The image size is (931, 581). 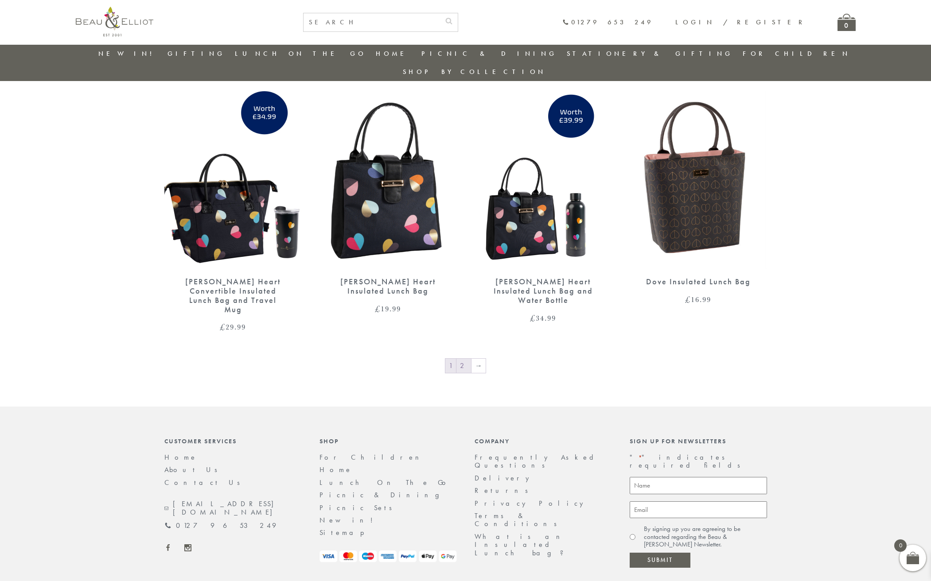 What do you see at coordinates (194, 470) in the screenshot?
I see `a: About Us` at bounding box center [194, 470].